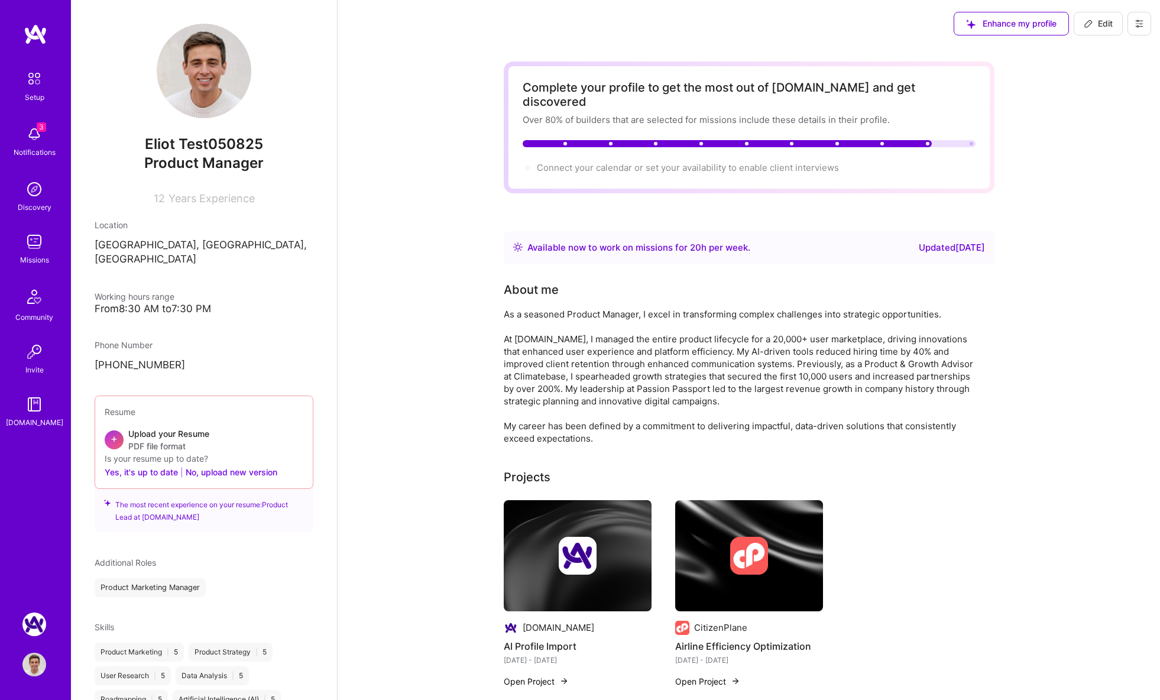  Describe the element at coordinates (139, 652) in the screenshot. I see `div: Product Marketing 5` at that location.